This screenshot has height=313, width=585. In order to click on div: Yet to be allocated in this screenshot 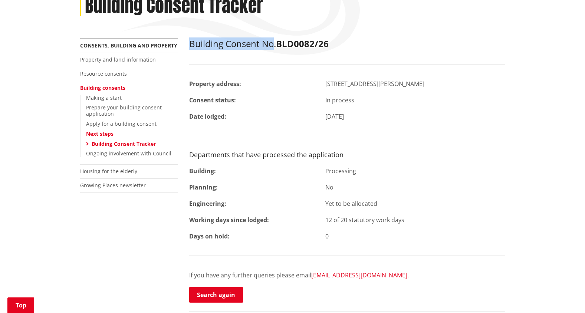, I will do `click(415, 204)`.